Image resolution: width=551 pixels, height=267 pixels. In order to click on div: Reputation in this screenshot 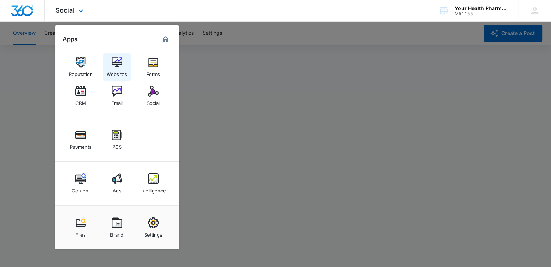, I will do `click(81, 72)`.